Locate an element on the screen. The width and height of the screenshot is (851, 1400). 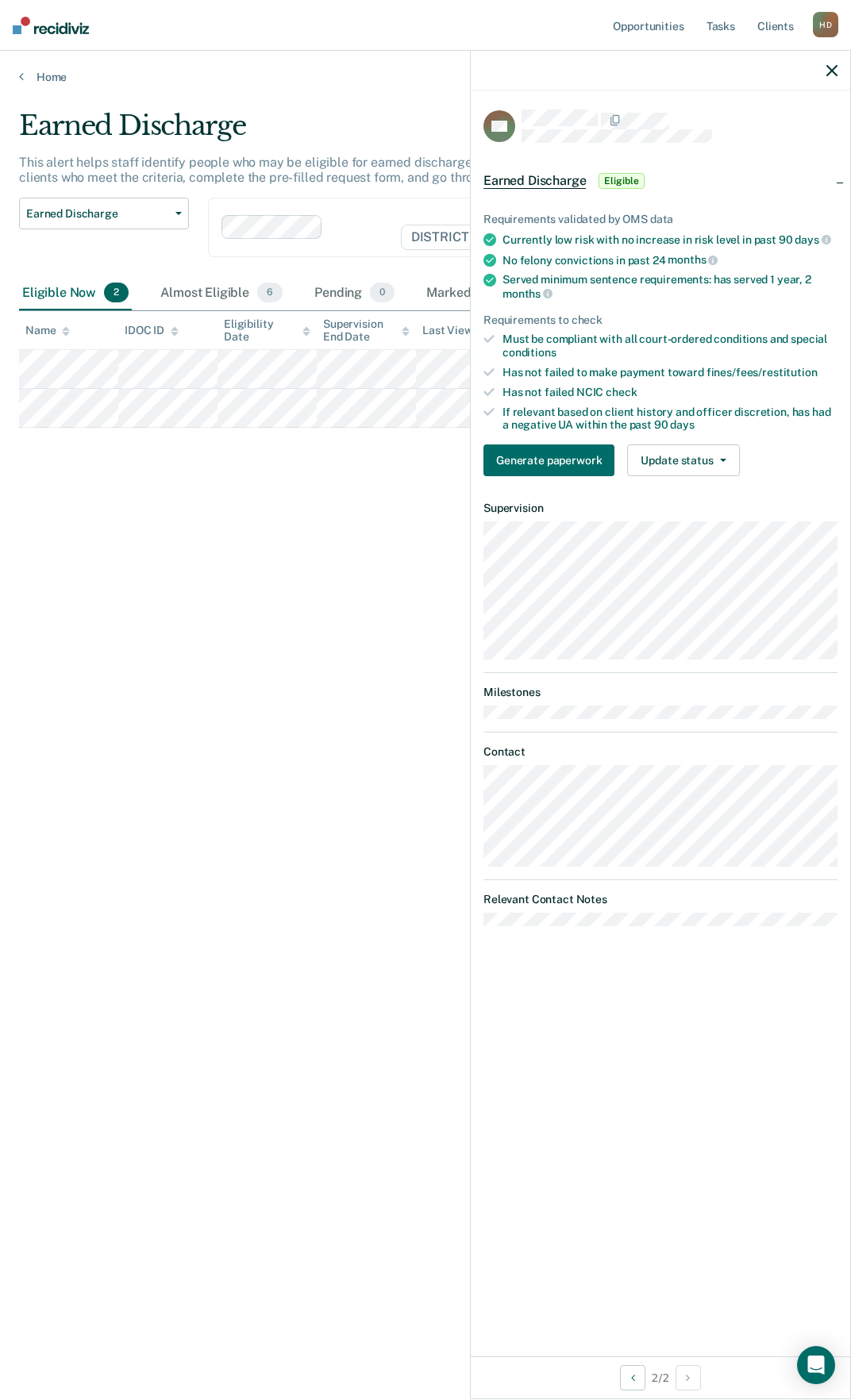
button: Update status is located at coordinates (682, 460).